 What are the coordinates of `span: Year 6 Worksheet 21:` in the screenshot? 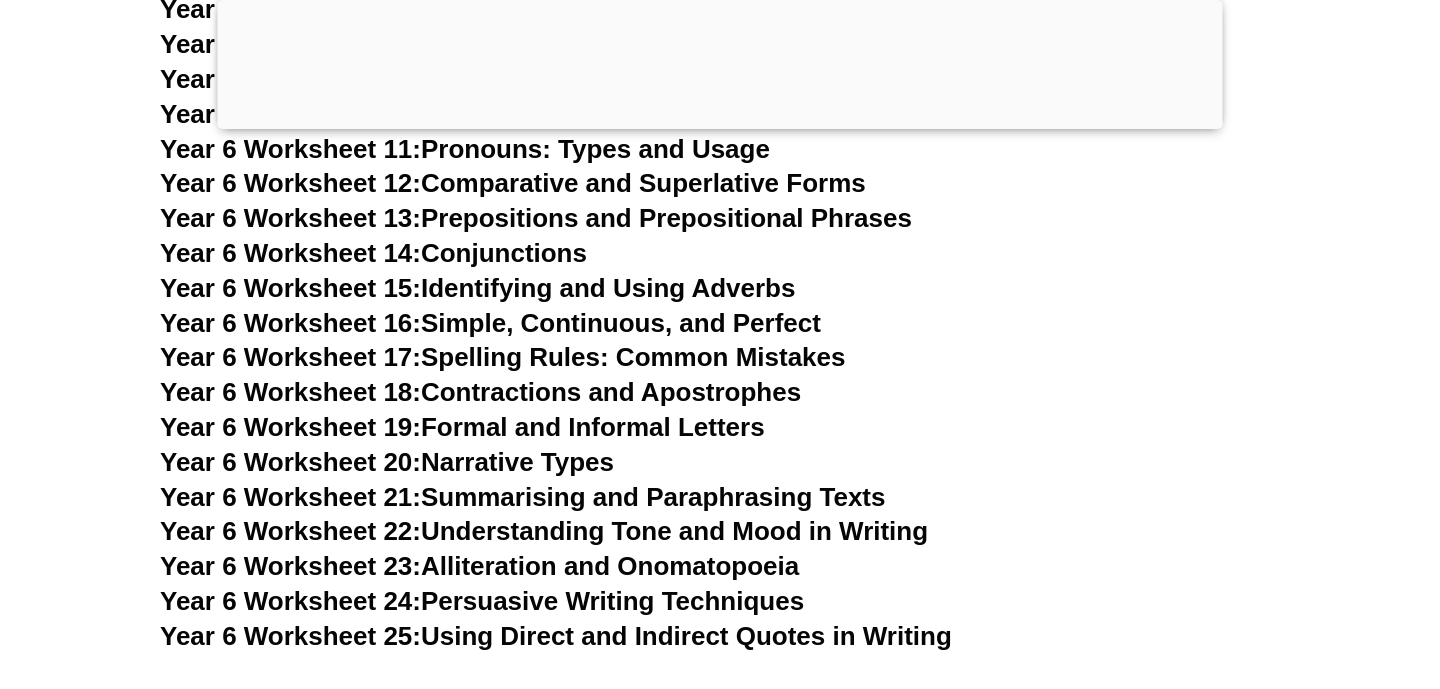 It's located at (290, 497).